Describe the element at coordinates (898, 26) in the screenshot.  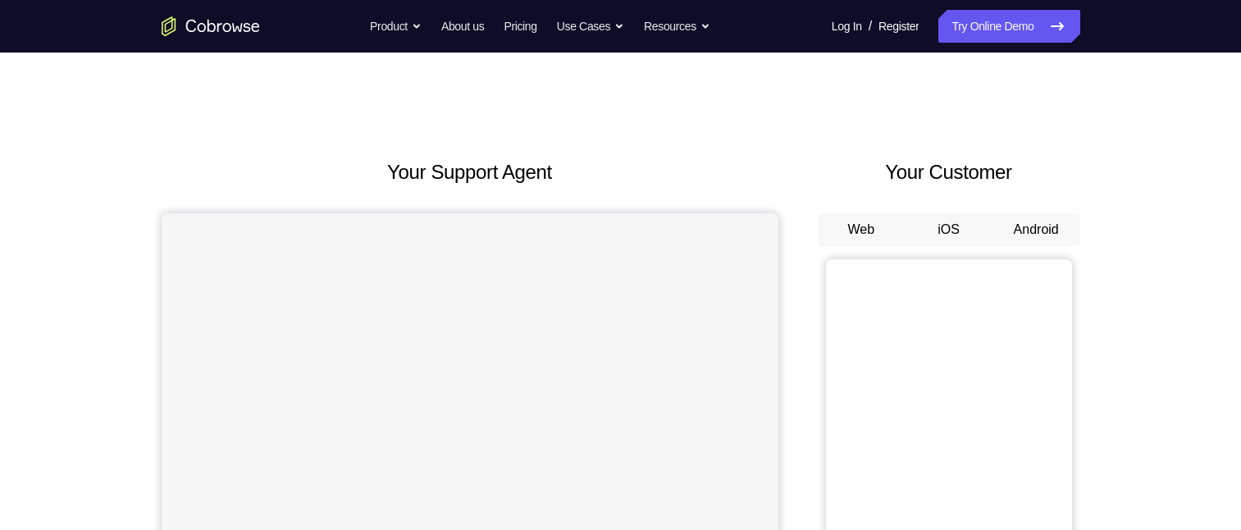
I see `a: Register` at that location.